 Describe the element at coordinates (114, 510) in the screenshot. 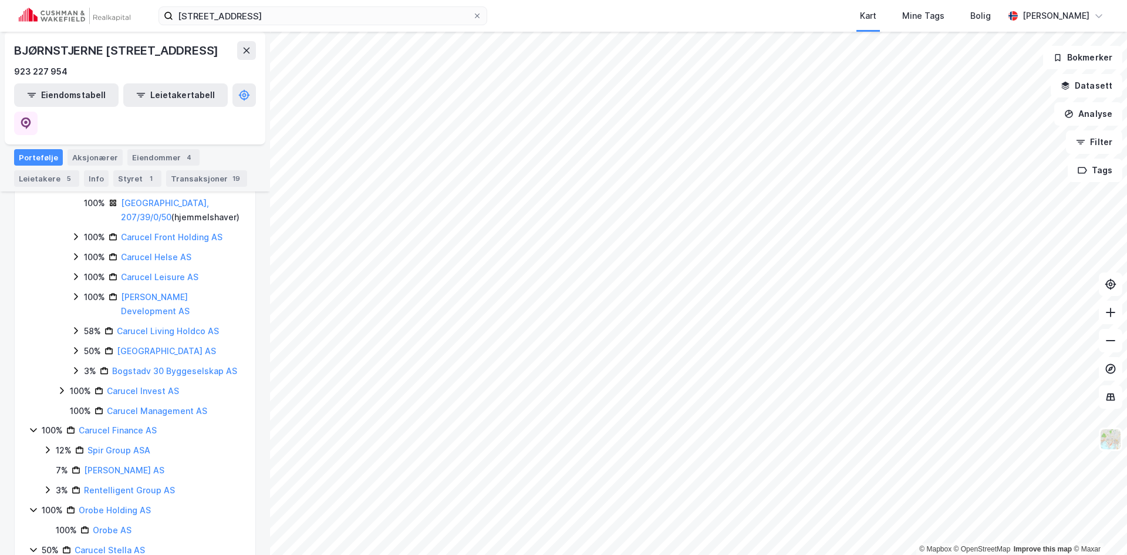

I see `a: Orobe Holding AS` at that location.